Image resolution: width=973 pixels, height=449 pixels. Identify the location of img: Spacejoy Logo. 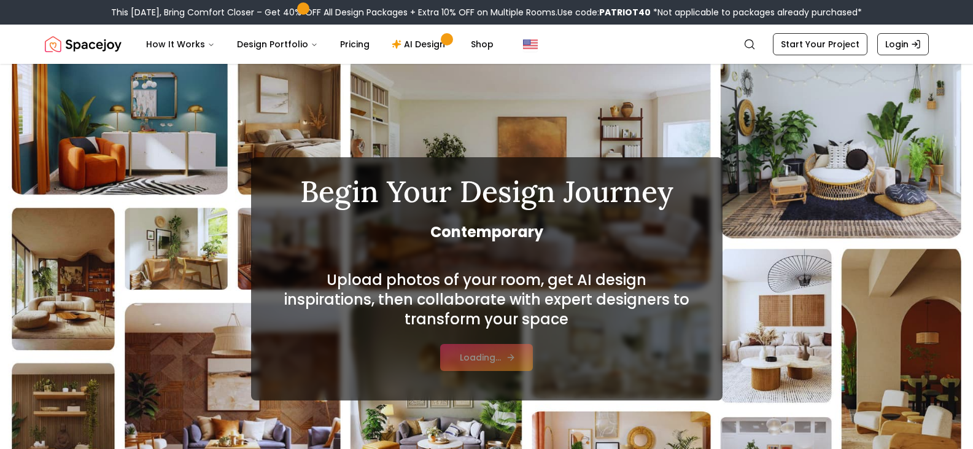
(83, 44).